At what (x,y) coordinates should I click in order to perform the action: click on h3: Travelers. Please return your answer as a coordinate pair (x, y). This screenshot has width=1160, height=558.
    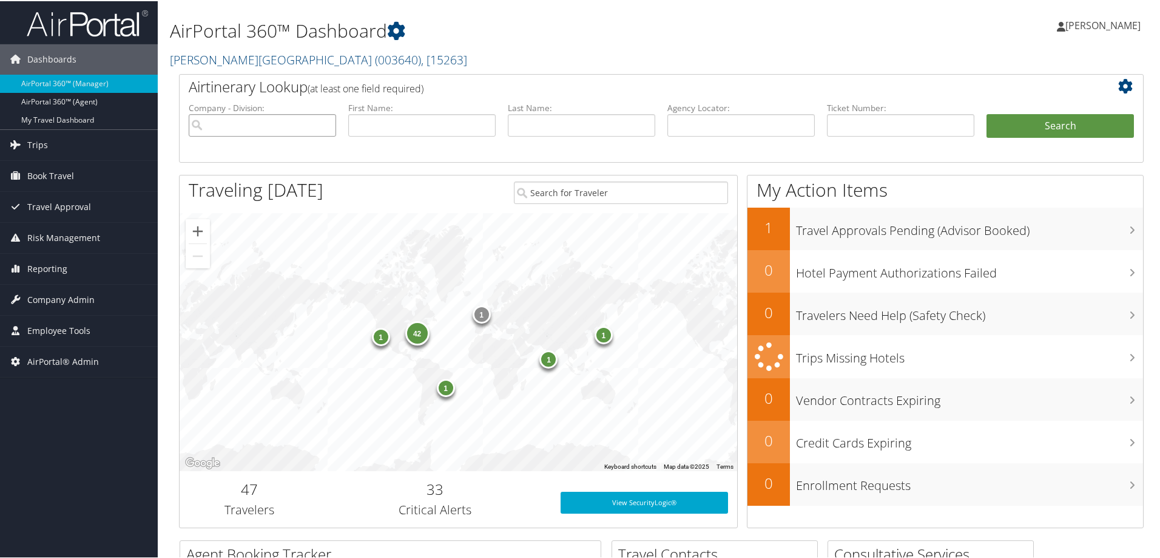
    Looking at the image, I should click on (249, 508).